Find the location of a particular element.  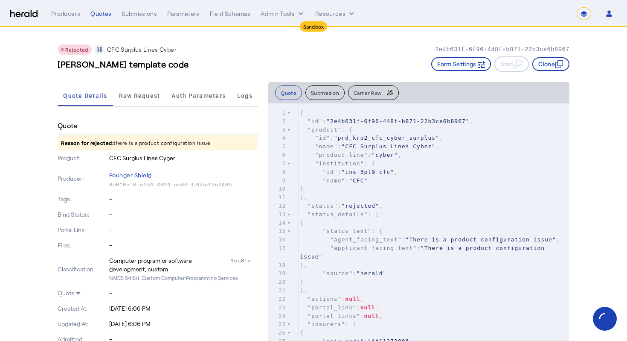

div: Sandbox is located at coordinates (314, 26).